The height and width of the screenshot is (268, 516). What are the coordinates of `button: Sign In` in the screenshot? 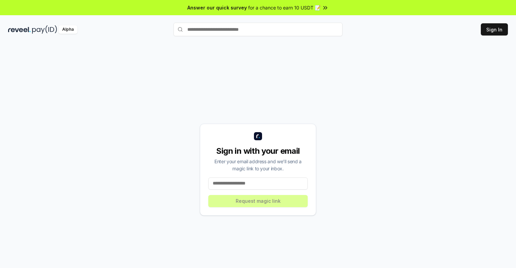 It's located at (495, 29).